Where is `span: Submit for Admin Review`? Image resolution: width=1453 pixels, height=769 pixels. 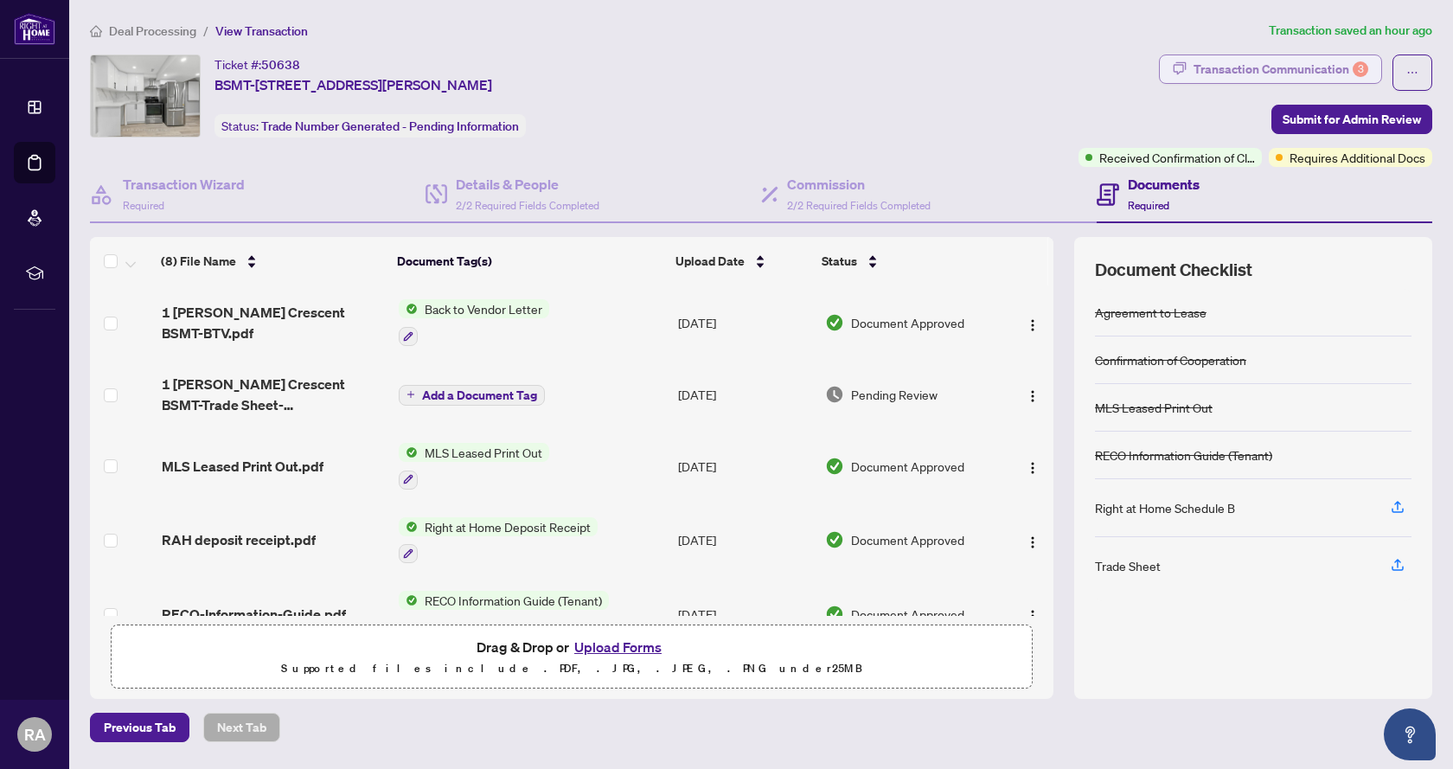 span: Submit for Admin Review is located at coordinates (1352, 119).